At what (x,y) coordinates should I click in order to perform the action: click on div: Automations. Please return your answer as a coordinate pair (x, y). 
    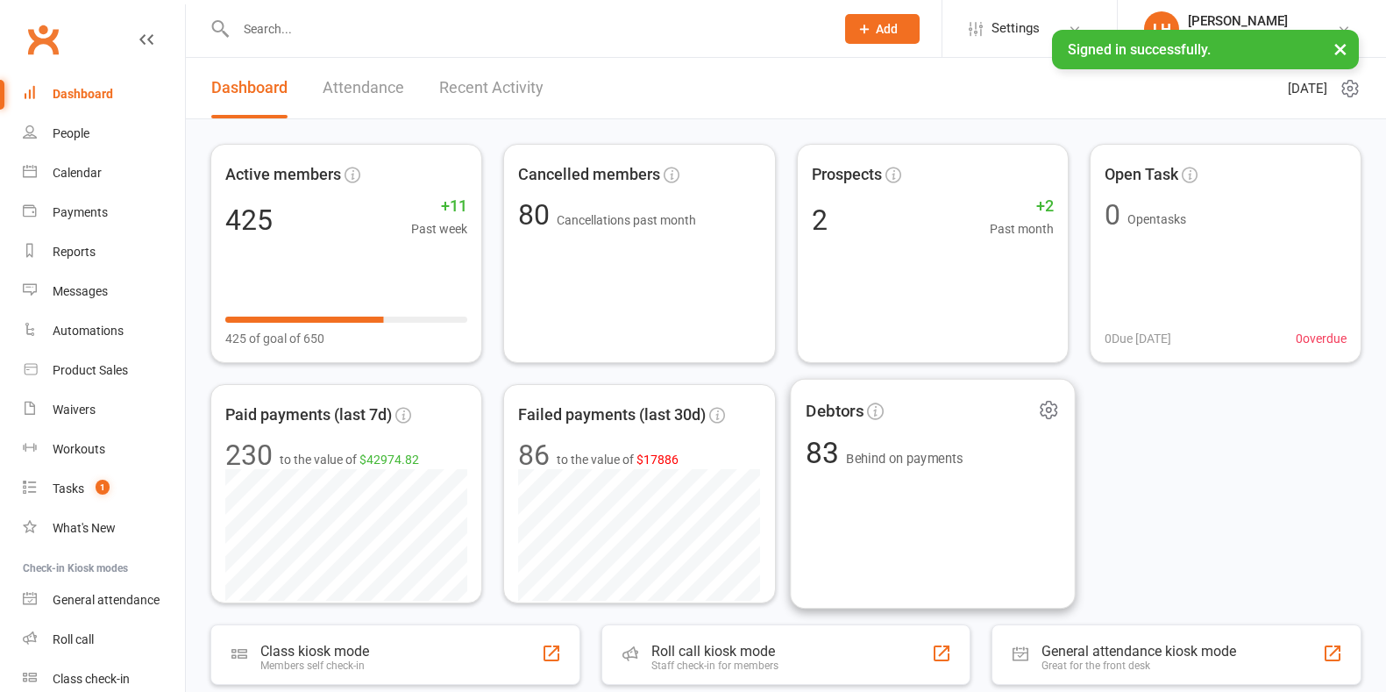
    Looking at the image, I should click on (88, 330).